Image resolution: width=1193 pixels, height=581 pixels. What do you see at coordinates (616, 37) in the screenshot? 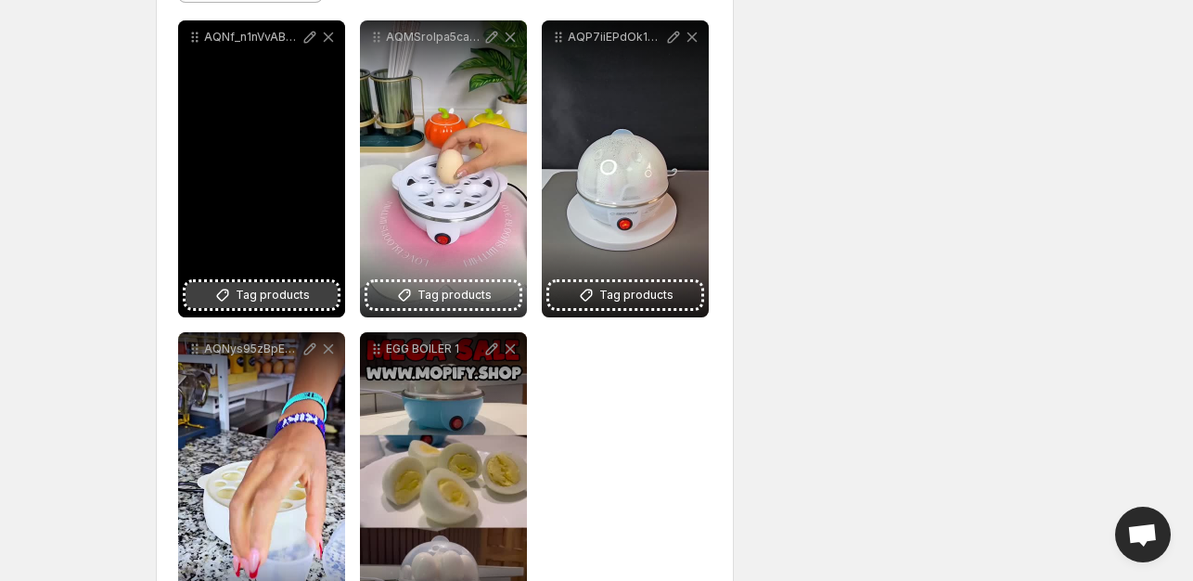
I see `p: AQP7iiEPdOk17seosPJ0IOFXQbzVOxs1Kbt1u9J6_jCmlPtk-EBy3YeoLDrzsZH104CVxf7orHG259zqhoCWuAYL16rvZubr6...` at bounding box center [616, 37].